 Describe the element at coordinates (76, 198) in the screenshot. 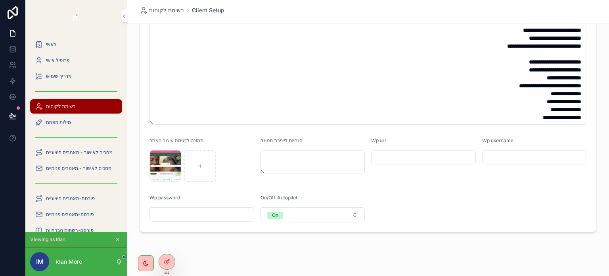

I see `a: פורסם-מאמרים חיצוניים` at that location.